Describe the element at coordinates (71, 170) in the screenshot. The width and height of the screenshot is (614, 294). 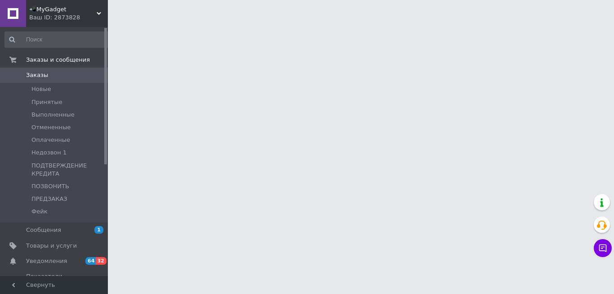
I see `span: ПОДТВЕРЖДЕНИЕ КРЕДИТА` at that location.